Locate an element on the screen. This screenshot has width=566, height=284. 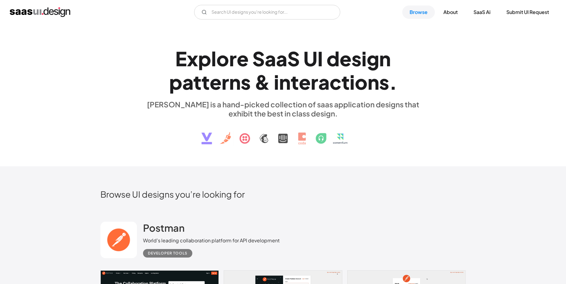
div: Developer tools is located at coordinates (168, 254).